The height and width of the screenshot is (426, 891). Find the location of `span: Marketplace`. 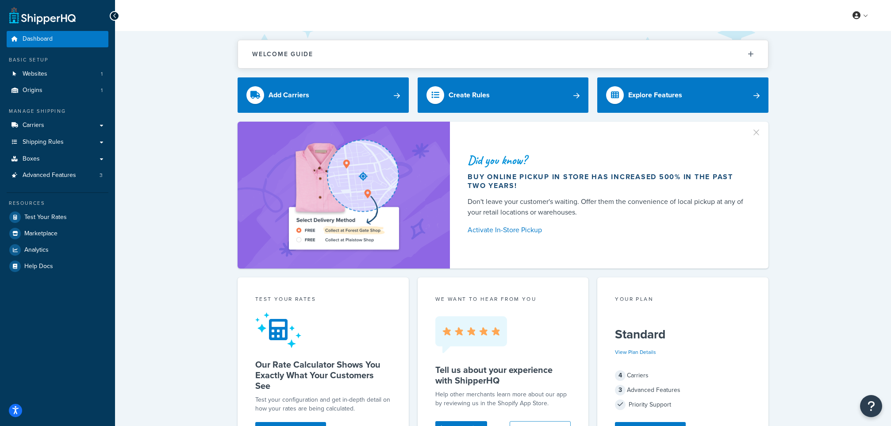

span: Marketplace is located at coordinates (41, 234).